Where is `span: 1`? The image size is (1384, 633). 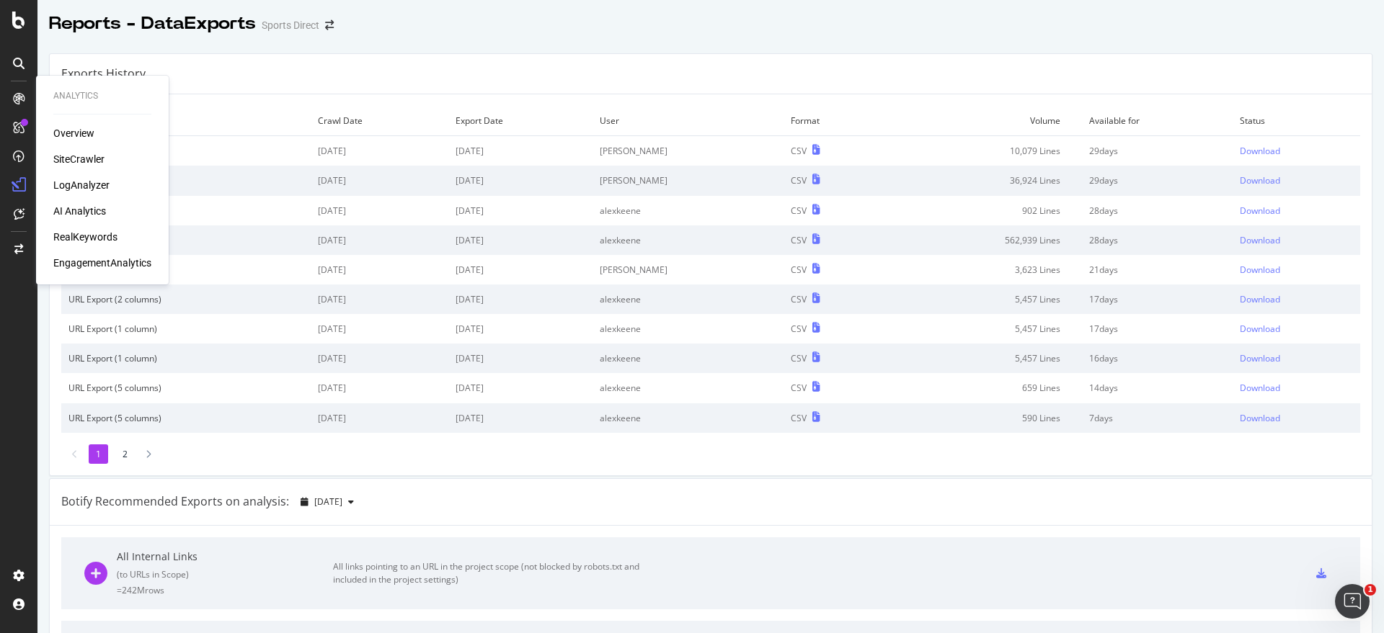
span: 1 is located at coordinates (1370, 590).